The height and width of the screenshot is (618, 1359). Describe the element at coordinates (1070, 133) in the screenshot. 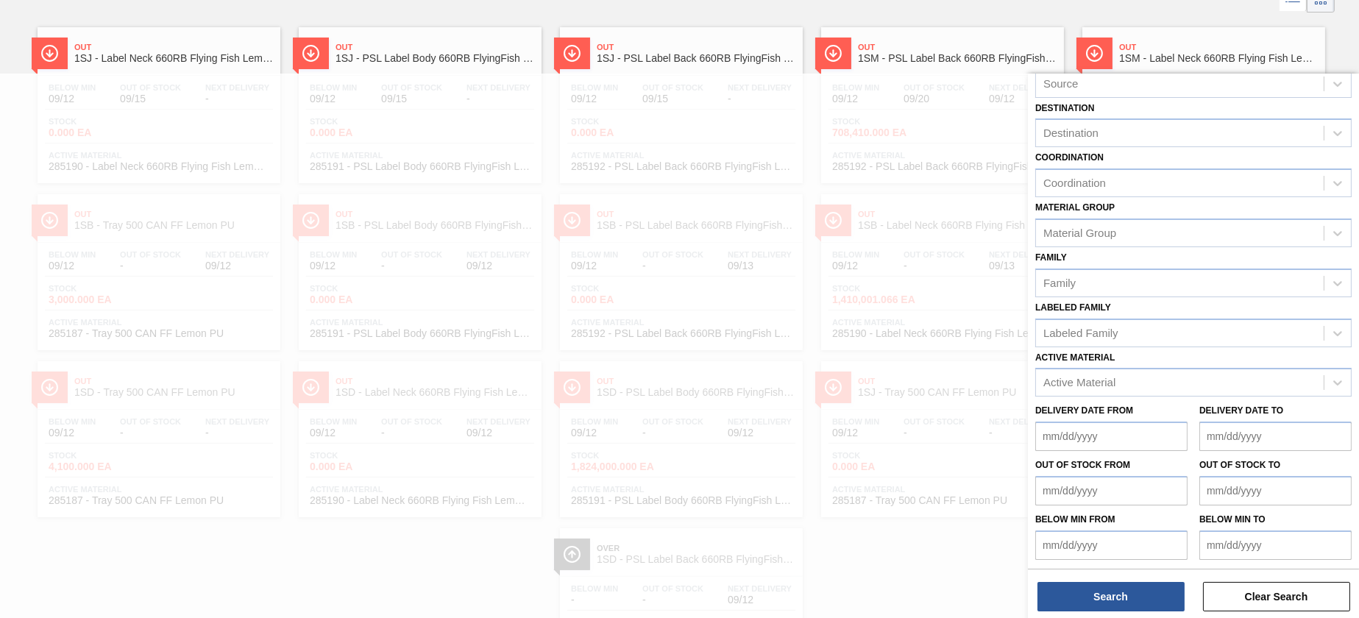

I see `div: Destination` at that location.